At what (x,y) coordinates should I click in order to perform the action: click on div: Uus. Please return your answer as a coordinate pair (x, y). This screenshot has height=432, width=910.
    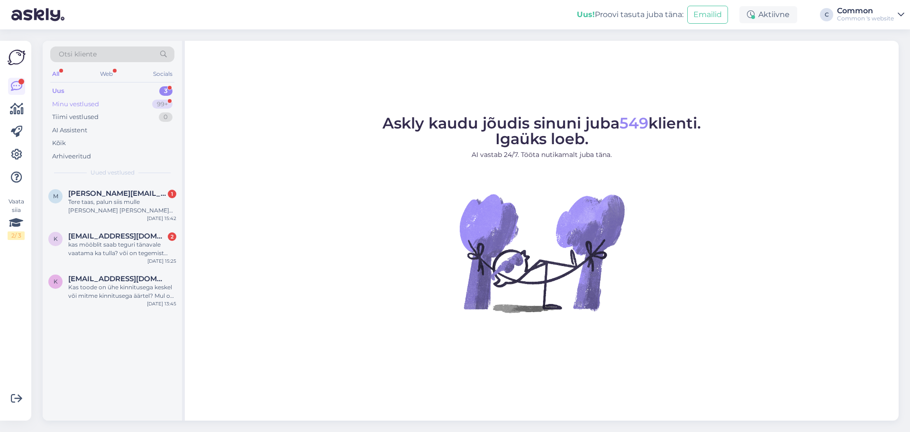
    Looking at the image, I should click on (58, 91).